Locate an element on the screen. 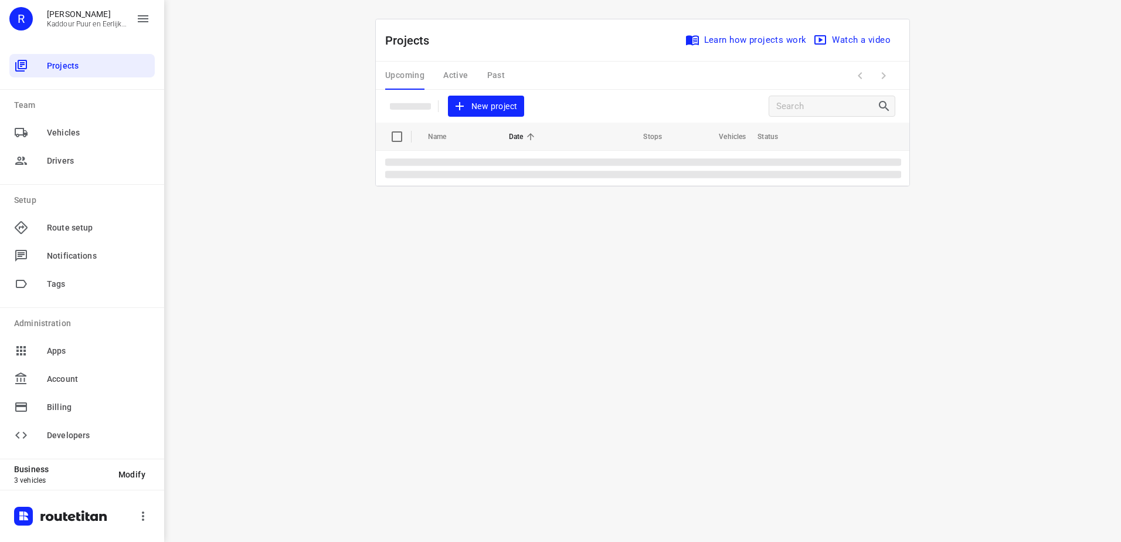  p: Administration is located at coordinates (84, 323).